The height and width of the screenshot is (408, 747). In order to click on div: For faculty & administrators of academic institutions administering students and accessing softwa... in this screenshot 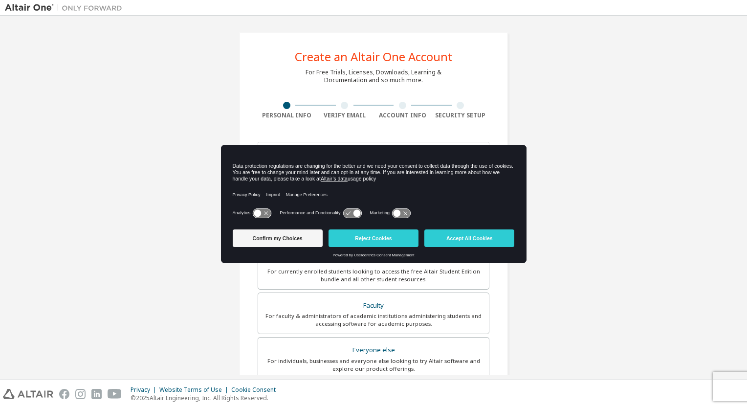, I will do `click(374, 320)`.